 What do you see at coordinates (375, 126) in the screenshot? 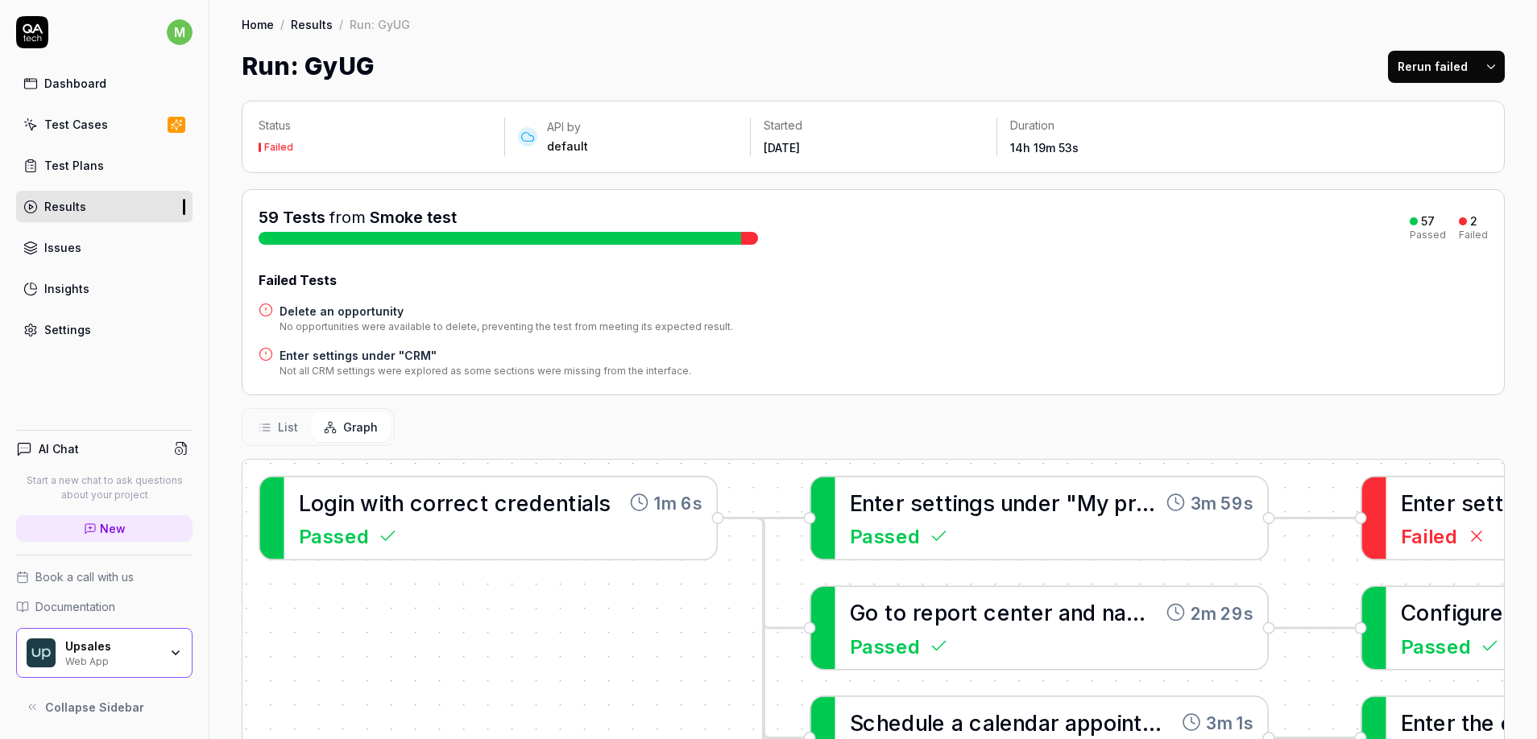
I see `p: Status` at bounding box center [375, 126].